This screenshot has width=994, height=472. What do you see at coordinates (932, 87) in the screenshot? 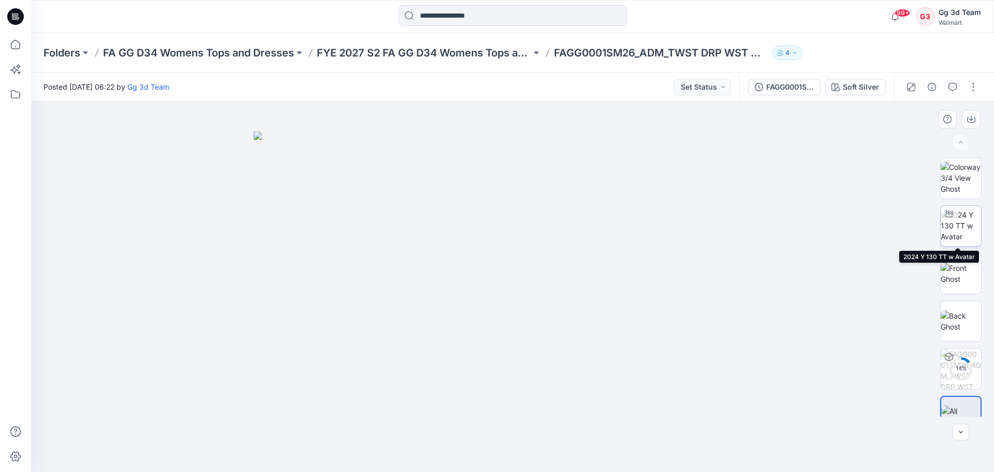
I see `button: Details` at bounding box center [932, 87].